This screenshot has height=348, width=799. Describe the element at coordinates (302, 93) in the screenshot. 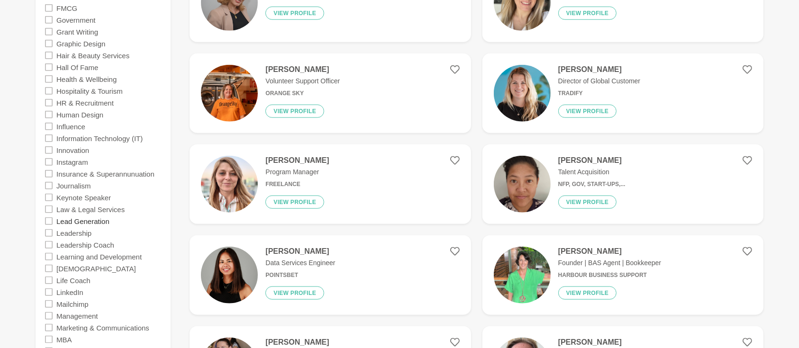

I see `h6: Orange Sky` at that location.